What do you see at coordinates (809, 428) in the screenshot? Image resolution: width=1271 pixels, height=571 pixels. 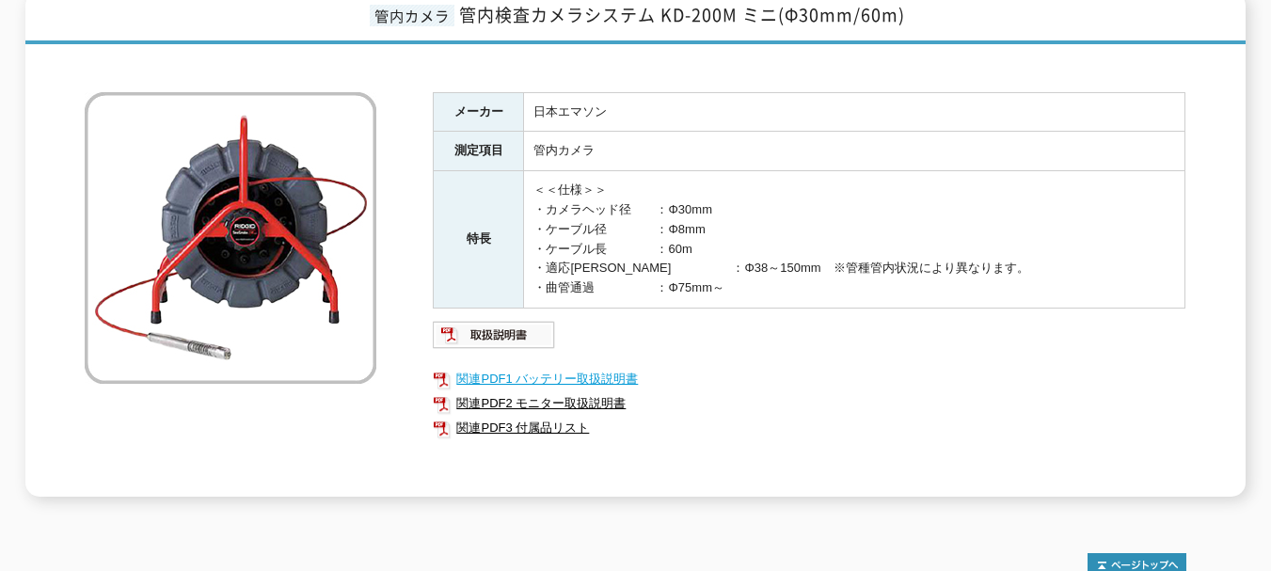 I see `a: 関連PDF3 付属品リスト` at bounding box center [809, 428].